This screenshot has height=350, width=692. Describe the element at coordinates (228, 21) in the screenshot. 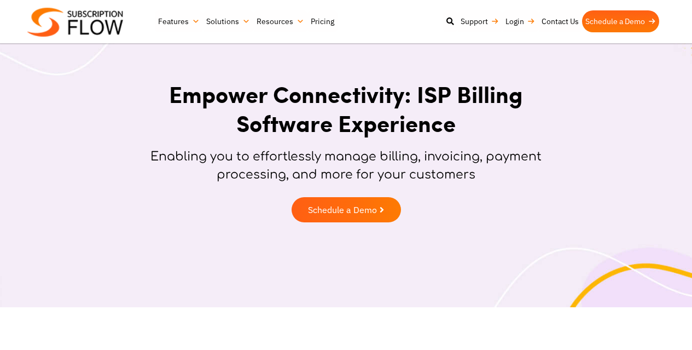

I see `a: Solutions` at that location.